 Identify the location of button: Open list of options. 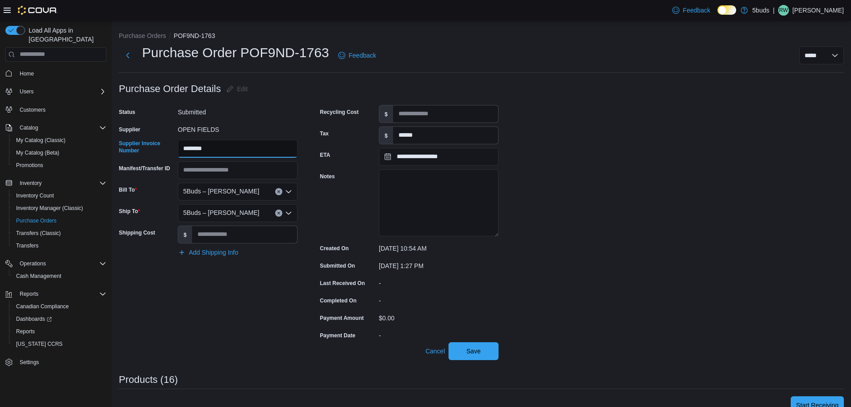
(289, 192).